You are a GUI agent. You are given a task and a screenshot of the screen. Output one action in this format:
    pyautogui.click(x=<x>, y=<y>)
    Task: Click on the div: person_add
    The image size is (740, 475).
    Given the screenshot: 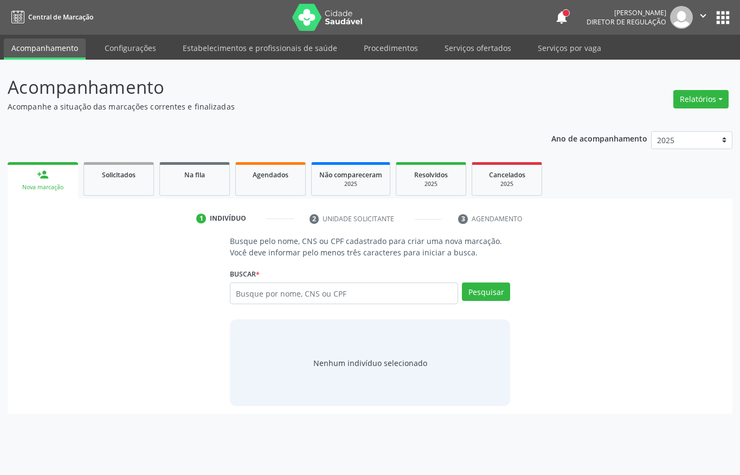 What is the action you would take?
    pyautogui.click(x=43, y=175)
    